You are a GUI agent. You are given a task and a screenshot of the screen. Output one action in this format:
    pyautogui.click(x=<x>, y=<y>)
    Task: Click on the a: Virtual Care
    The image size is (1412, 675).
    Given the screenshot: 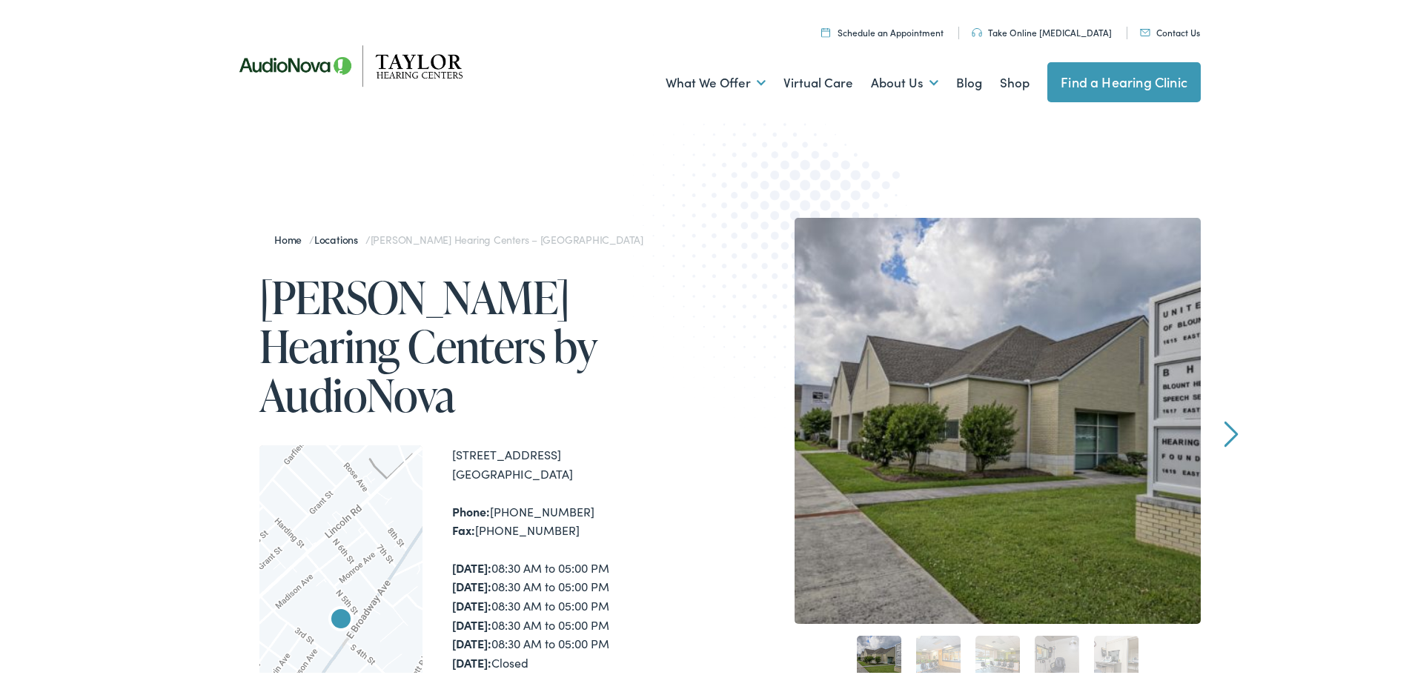 What is the action you would take?
    pyautogui.click(x=818, y=80)
    